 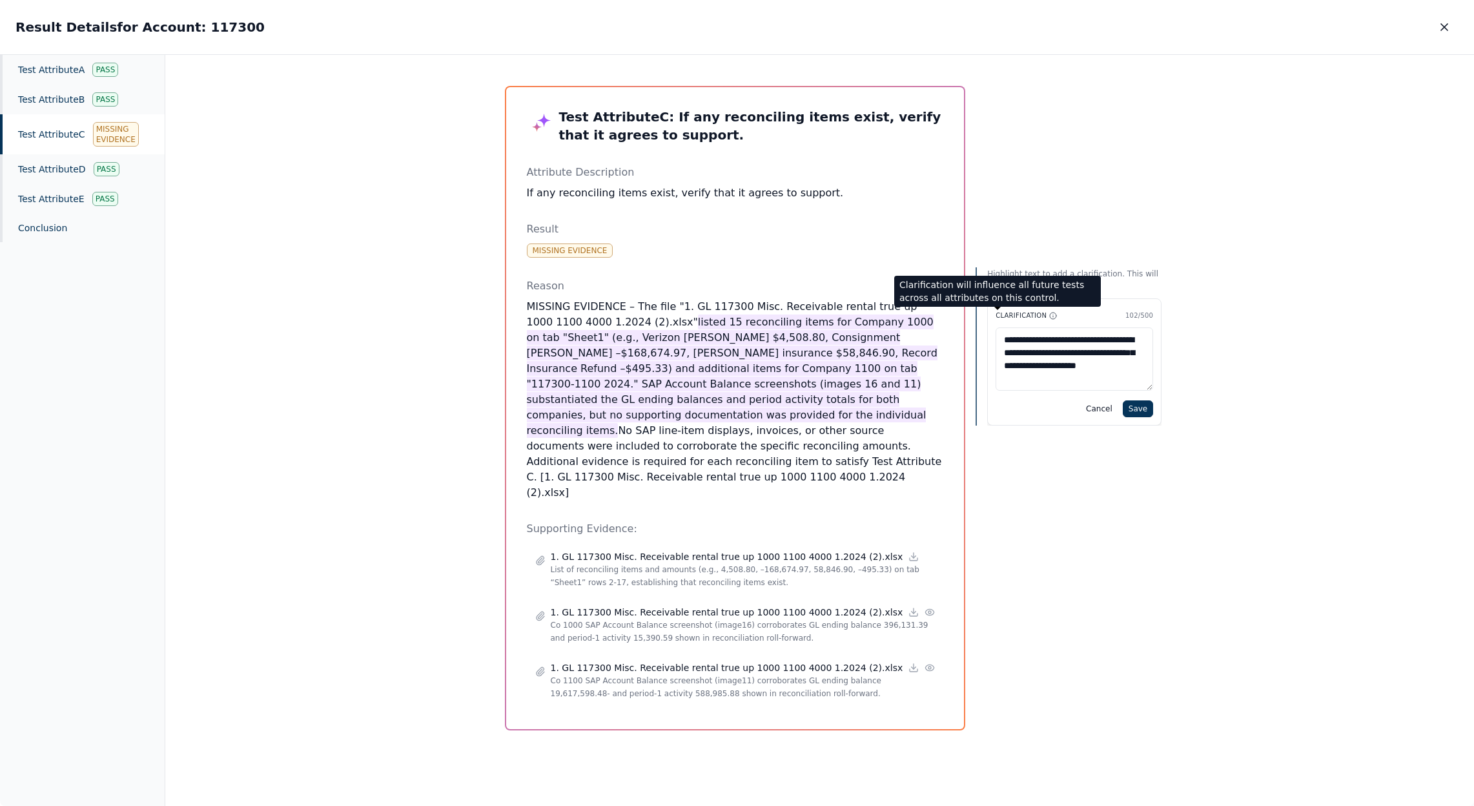 What do you see at coordinates (140, 27) in the screenshot?
I see `h2: Result Details for Account: 117300` at bounding box center [140, 27].